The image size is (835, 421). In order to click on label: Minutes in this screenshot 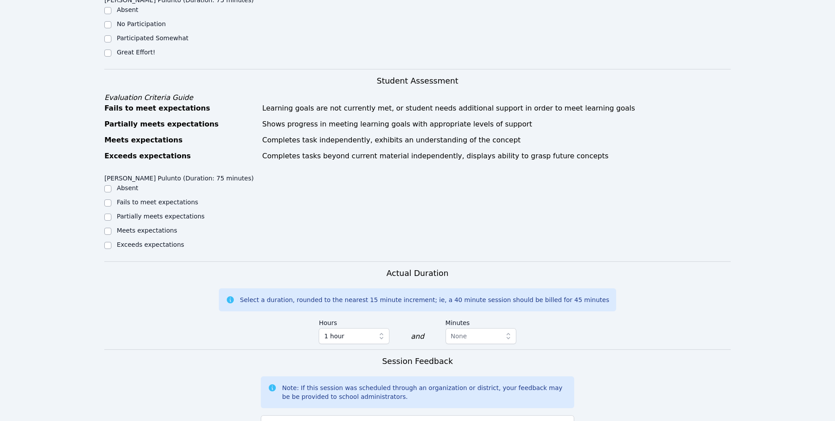, I will do `click(481, 321)`.